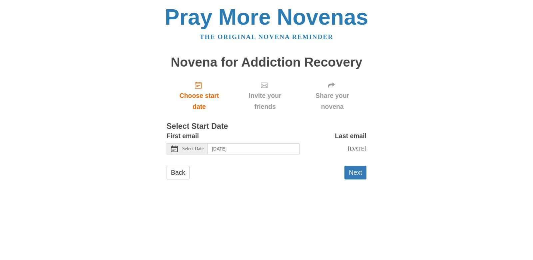  What do you see at coordinates (356, 173) in the screenshot?
I see `button: Next` at bounding box center [356, 173].